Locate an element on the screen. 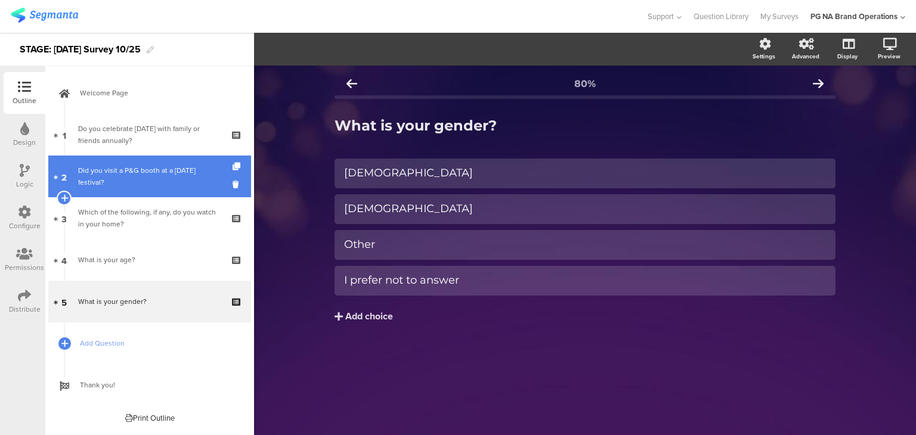  div: Other is located at coordinates (585, 245).